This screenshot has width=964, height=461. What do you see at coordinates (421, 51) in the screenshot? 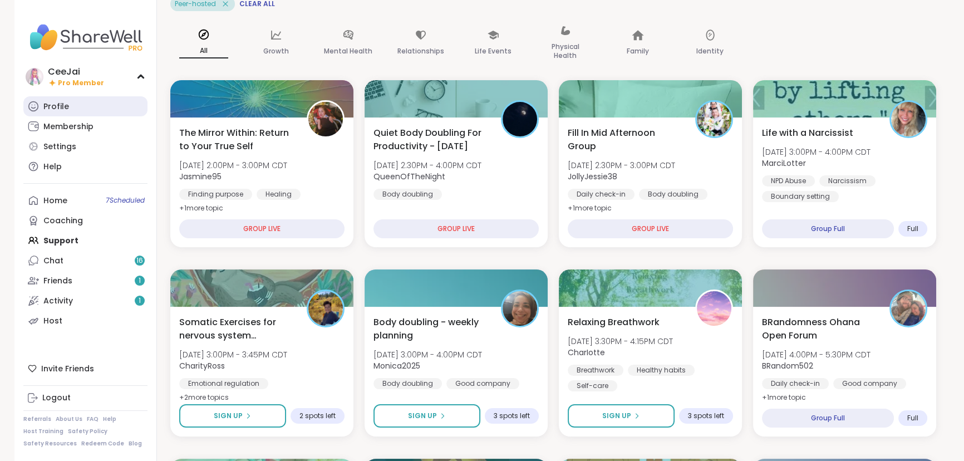
I see `p: Relationships` at bounding box center [421, 51].